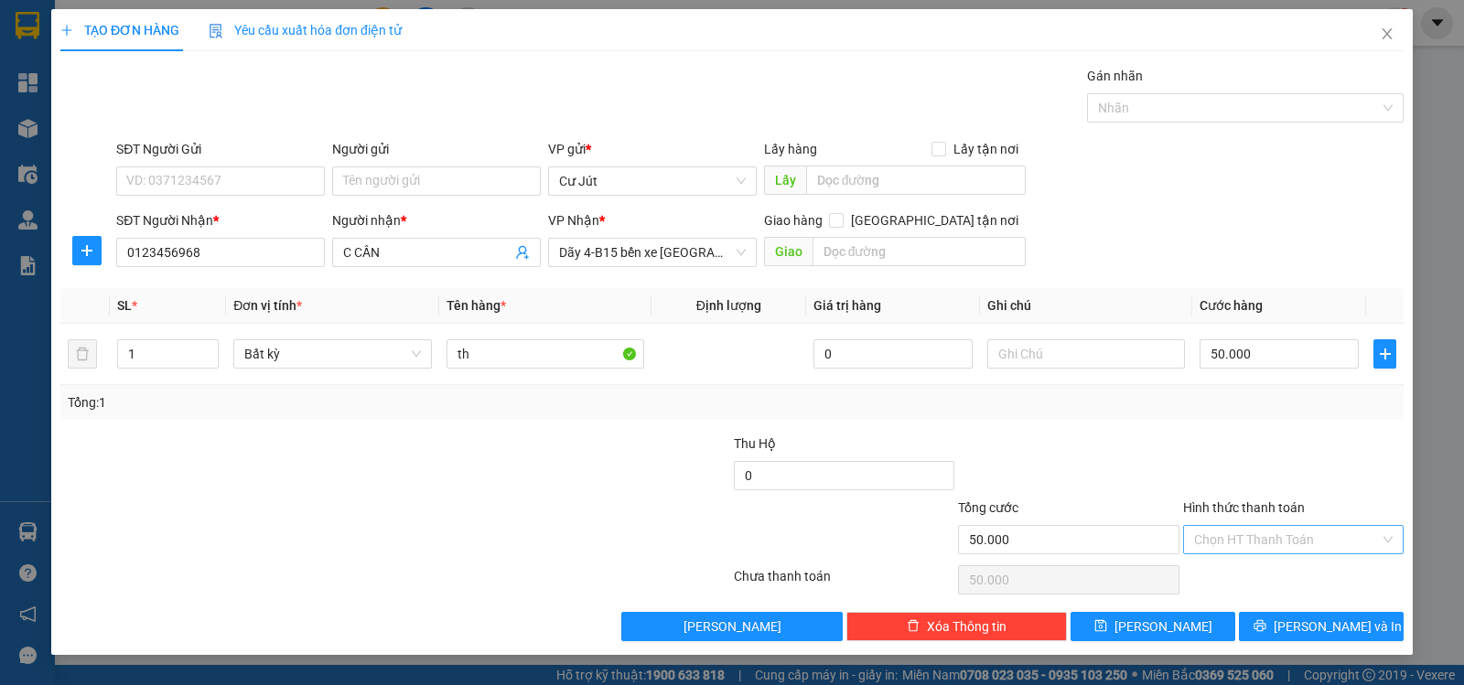  What do you see at coordinates (1260, 627) in the screenshot?
I see `span: printer` at bounding box center [1260, 627].